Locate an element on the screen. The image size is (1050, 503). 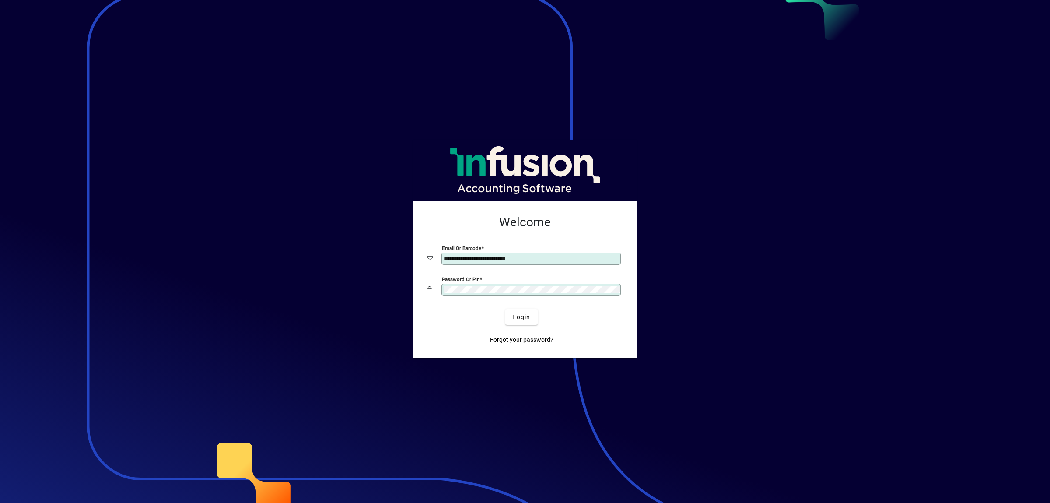
span: Login is located at coordinates (521, 317).